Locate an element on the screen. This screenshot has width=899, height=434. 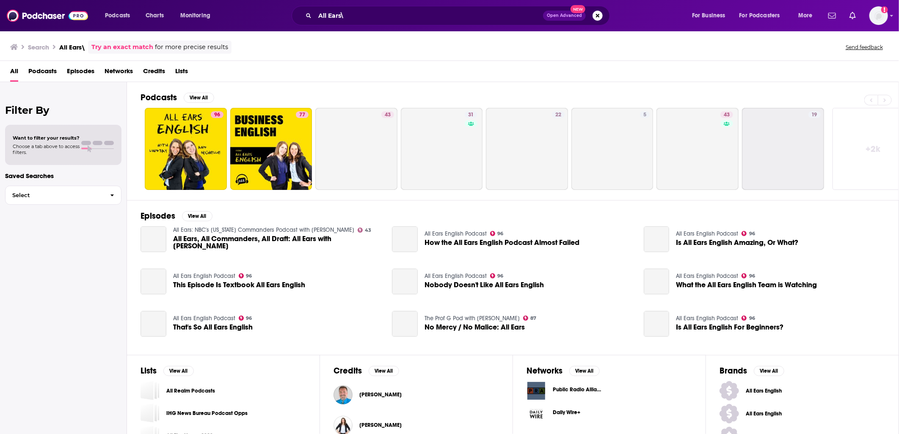
a: BrandsView All is located at coordinates (752, 371).